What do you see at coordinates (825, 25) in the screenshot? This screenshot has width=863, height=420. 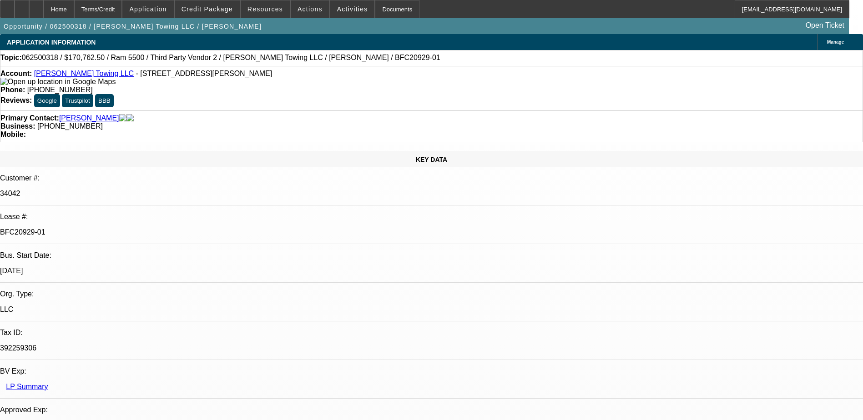 I see `a: Open Ticket` at bounding box center [825, 25].